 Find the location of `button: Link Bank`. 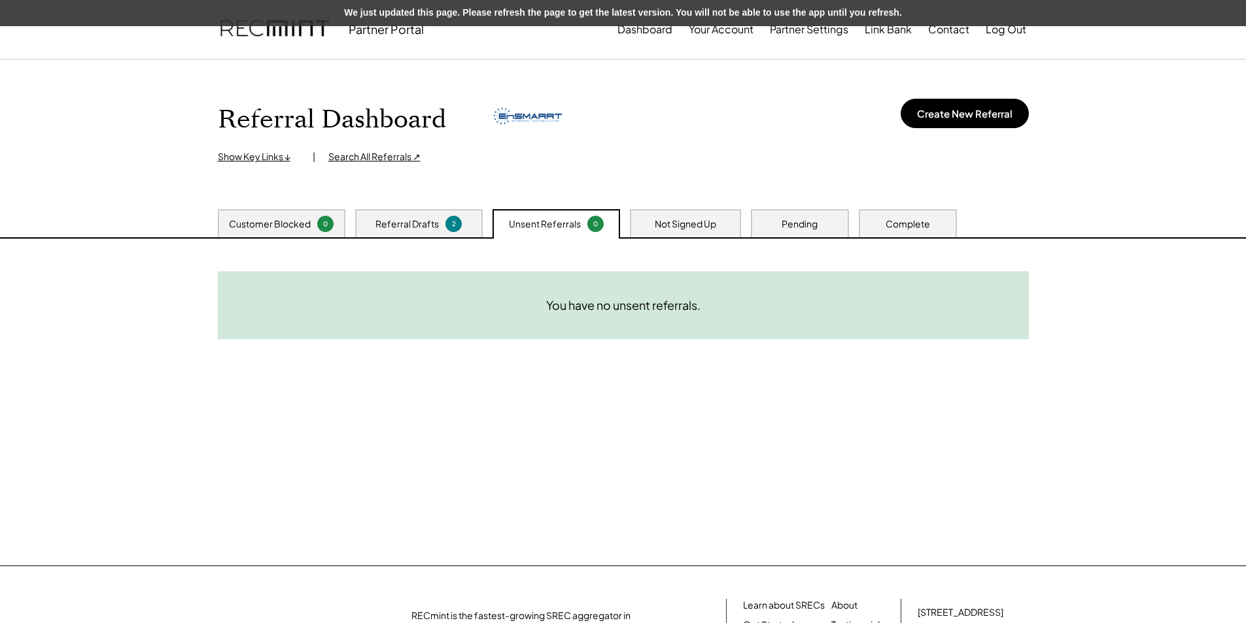

button: Link Bank is located at coordinates (888, 29).